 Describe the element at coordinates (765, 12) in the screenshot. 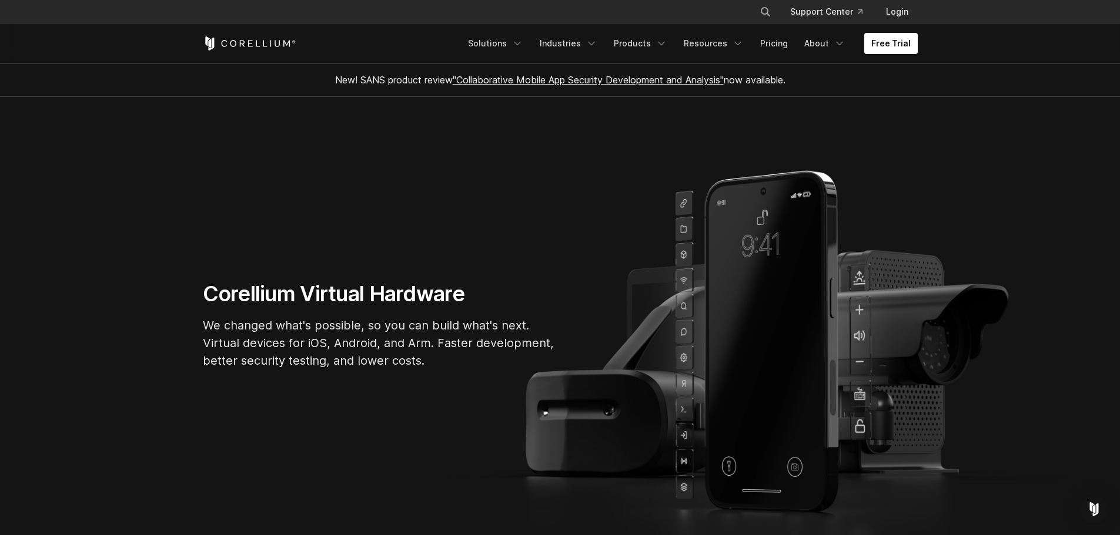

I see `button: Search` at that location.